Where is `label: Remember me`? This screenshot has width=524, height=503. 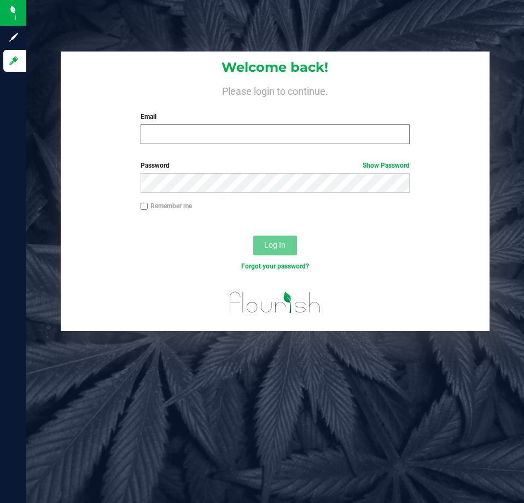 label: Remember me is located at coordinates (166, 206).